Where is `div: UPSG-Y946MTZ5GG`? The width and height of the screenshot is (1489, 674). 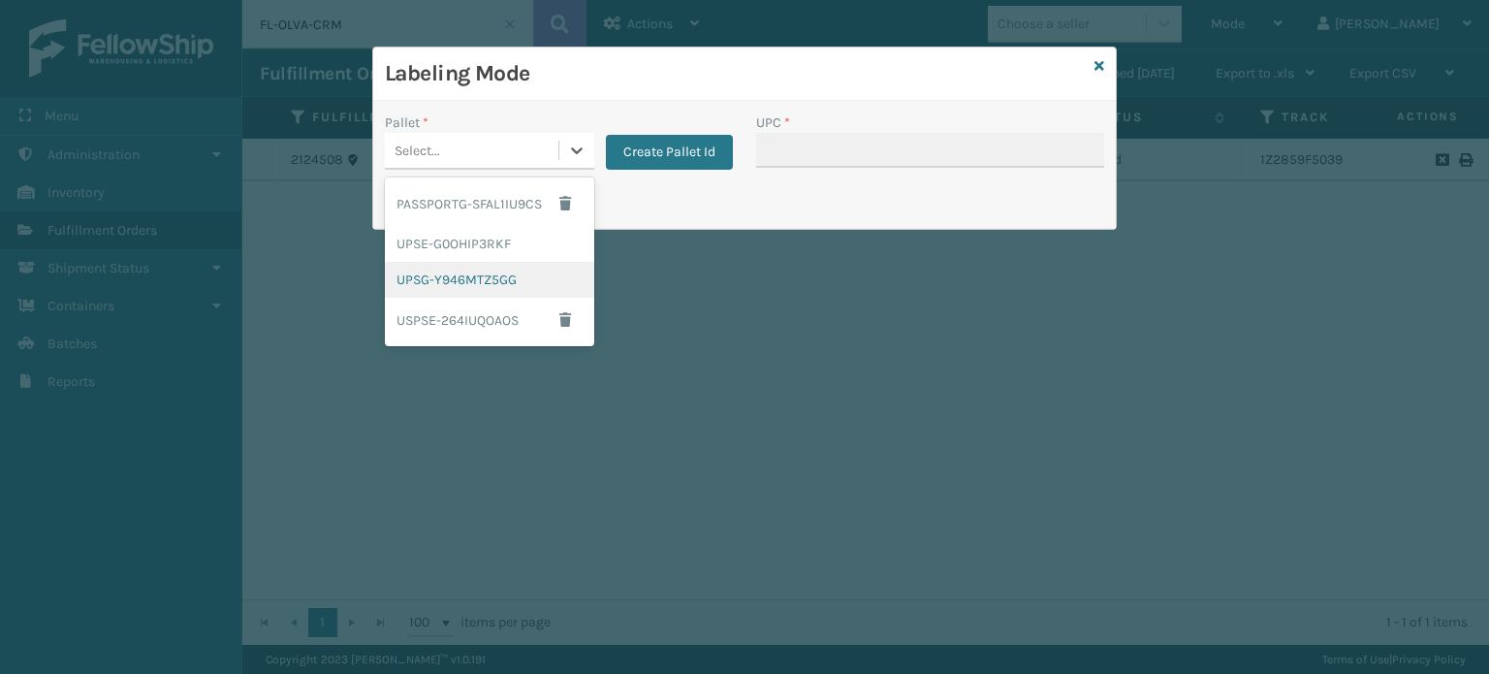
div: UPSG-Y946MTZ5GG is located at coordinates (490, 279).